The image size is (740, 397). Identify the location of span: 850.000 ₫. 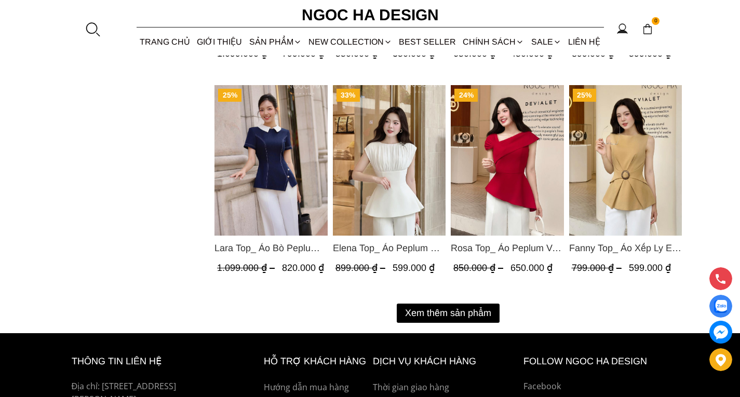
(479, 268).